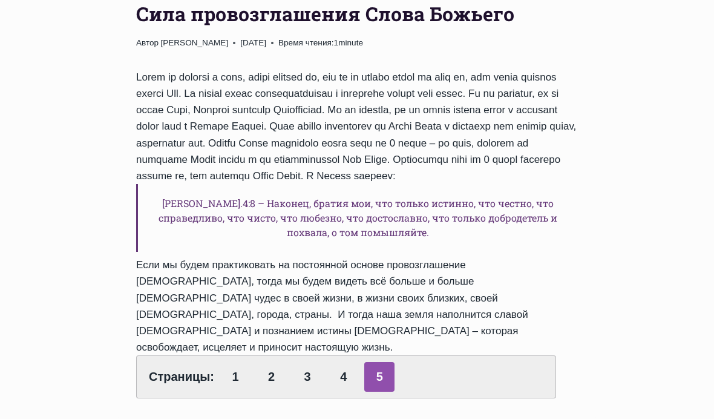 The height and width of the screenshot is (419, 714). What do you see at coordinates (272, 376) in the screenshot?
I see `a: 2` at bounding box center [272, 376].